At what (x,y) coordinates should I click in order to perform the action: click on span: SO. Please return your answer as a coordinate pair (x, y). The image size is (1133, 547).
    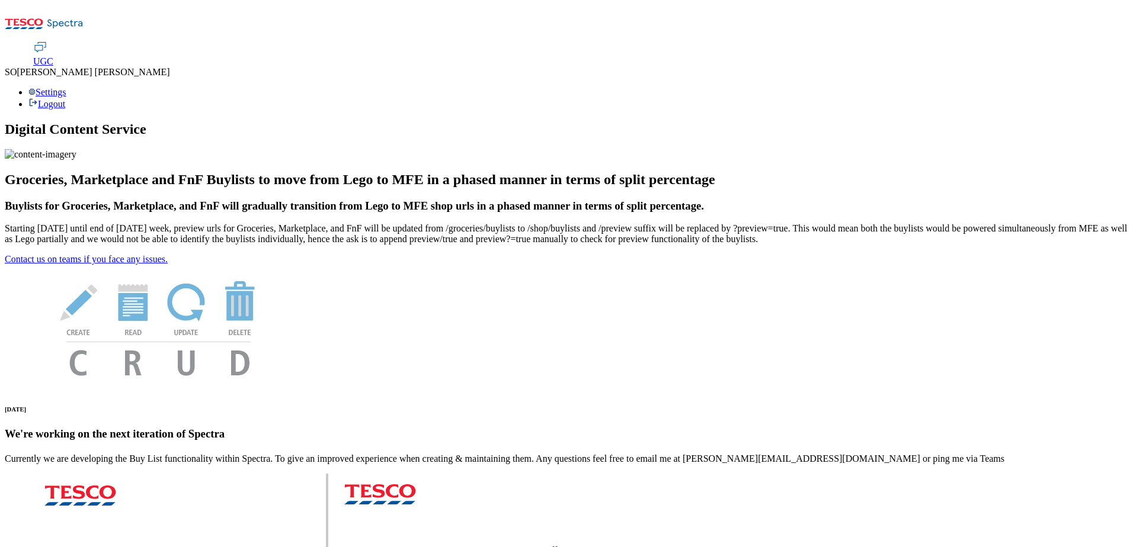
    Looking at the image, I should click on (11, 72).